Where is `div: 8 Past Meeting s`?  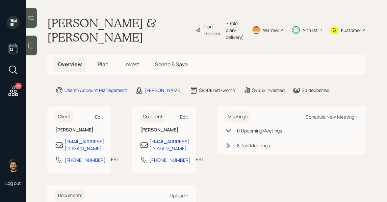 div: 8 Past Meeting s is located at coordinates (254, 145).